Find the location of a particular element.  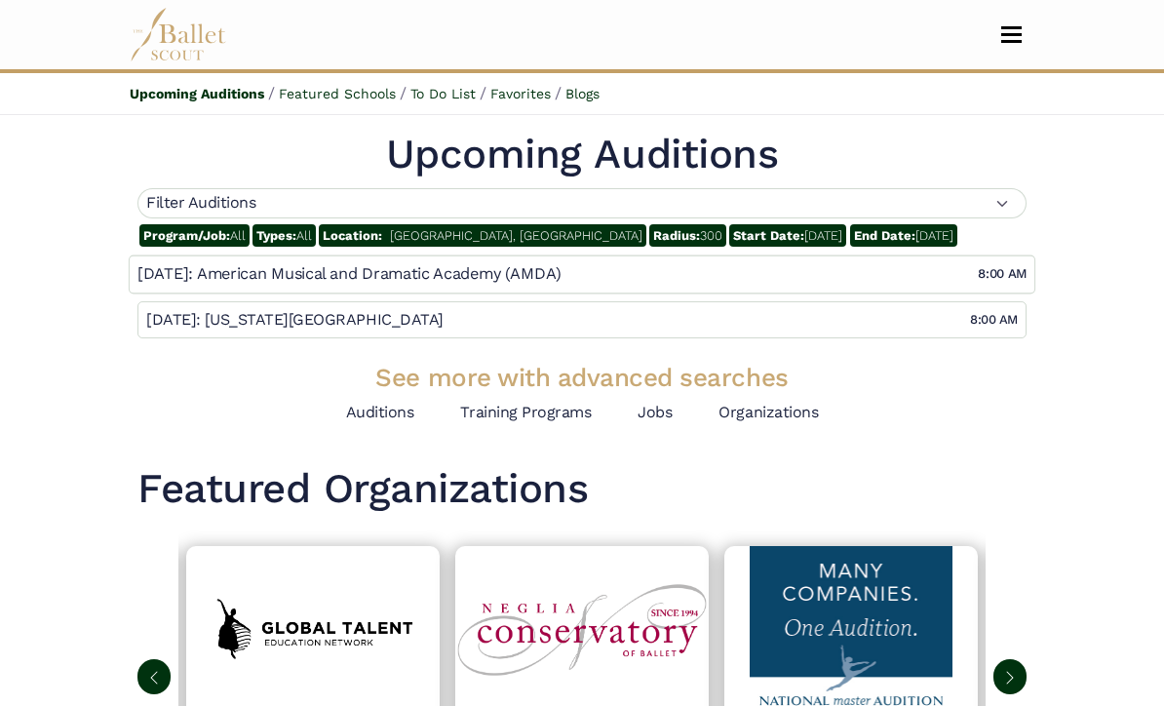

a: Jobs is located at coordinates (654, 411).